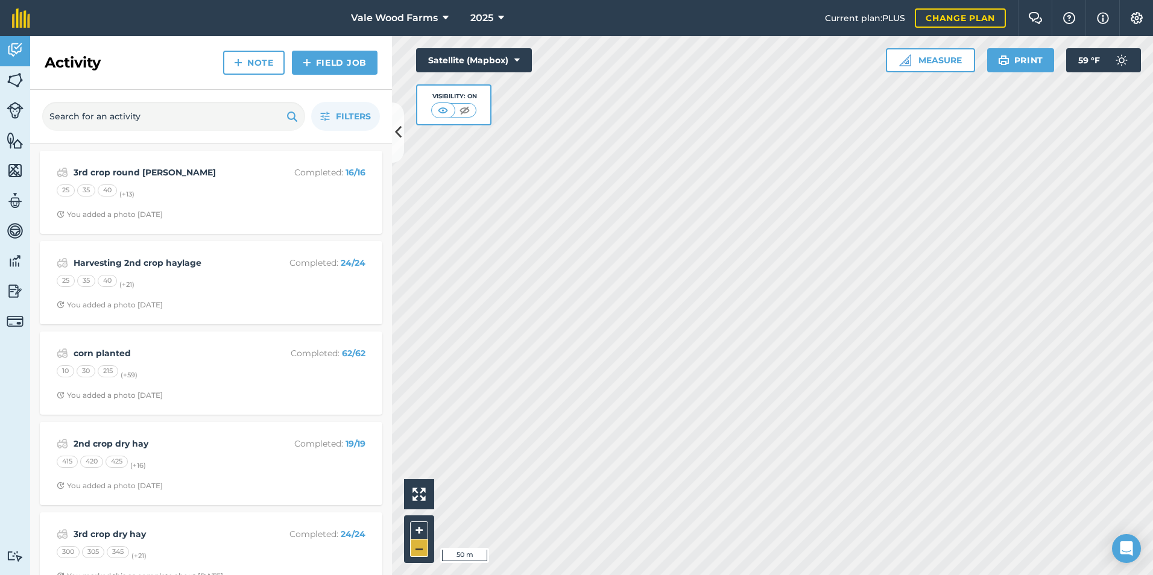  What do you see at coordinates (65, 371) in the screenshot?
I see `div: 10` at bounding box center [65, 371].